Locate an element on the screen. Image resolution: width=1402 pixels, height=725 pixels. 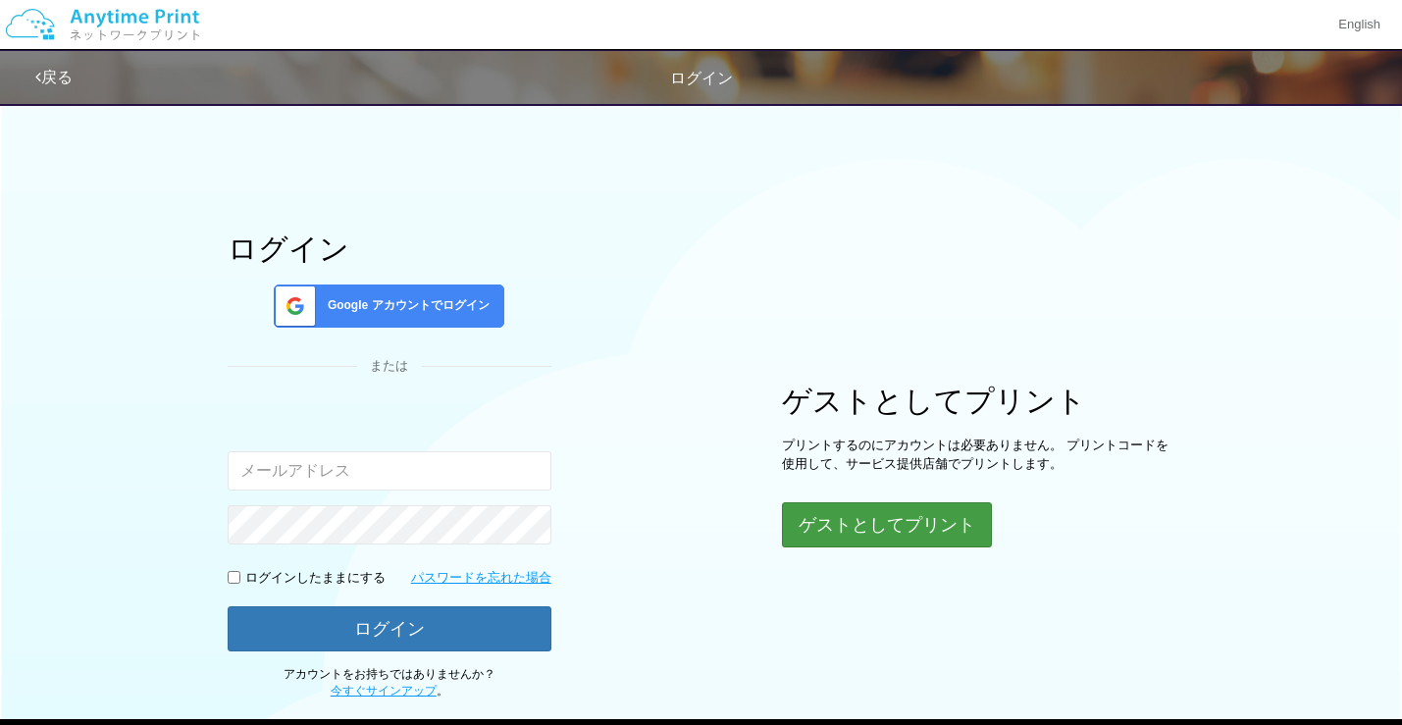
a: 戻る is located at coordinates (54, 77).